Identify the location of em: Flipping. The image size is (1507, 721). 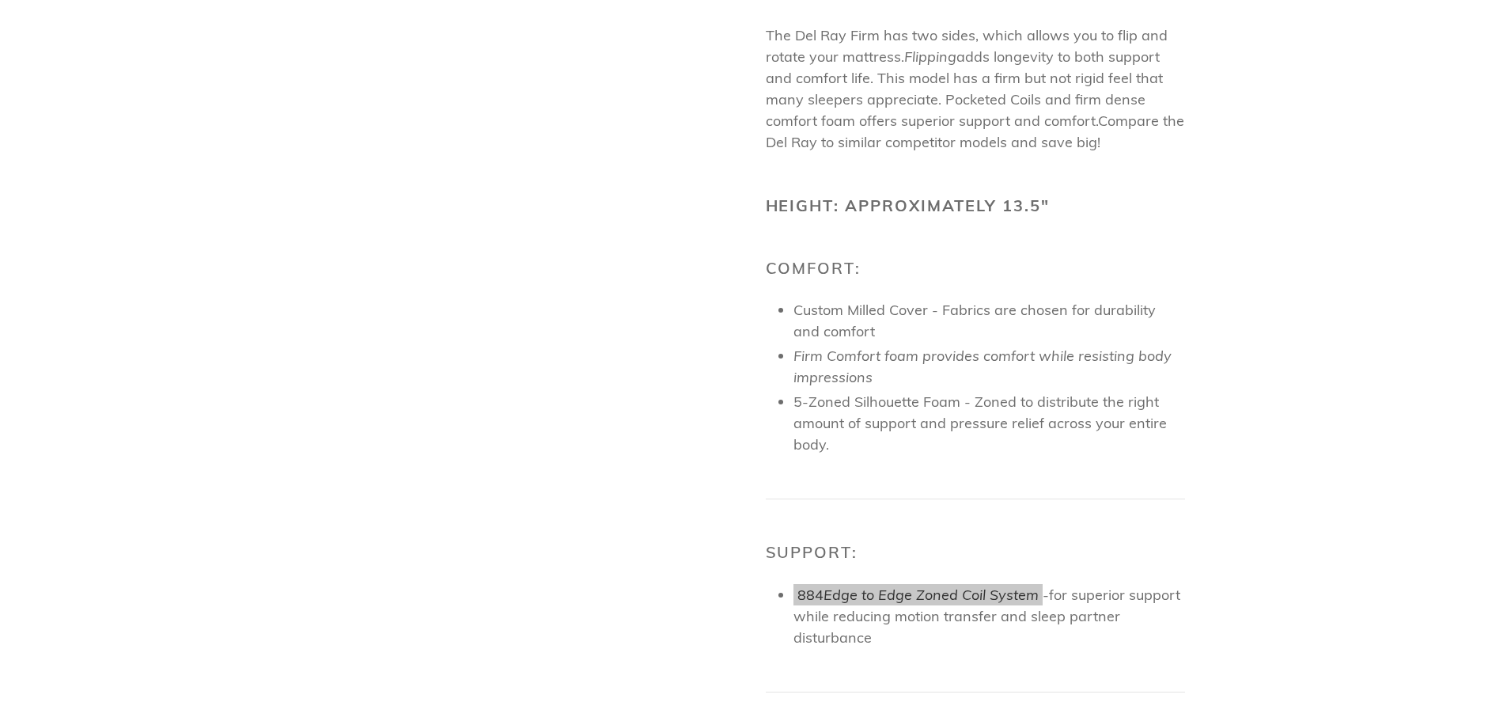
(930, 56).